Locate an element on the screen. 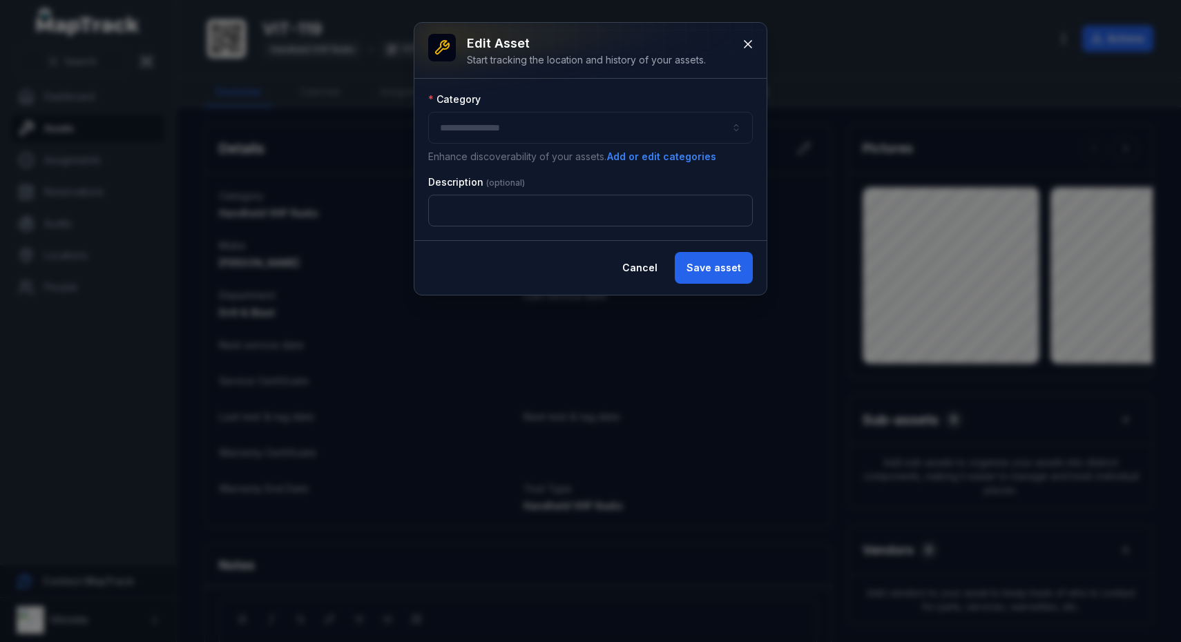  button: Add or edit categories is located at coordinates (661, 157).